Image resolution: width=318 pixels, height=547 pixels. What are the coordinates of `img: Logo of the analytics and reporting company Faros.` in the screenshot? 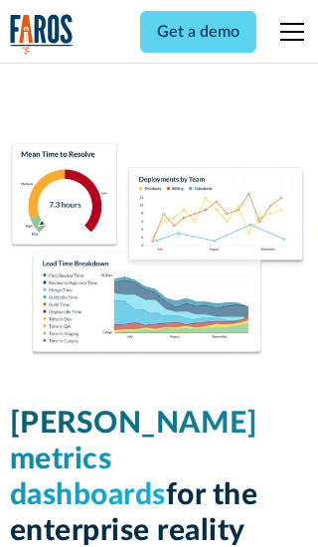 It's located at (42, 34).